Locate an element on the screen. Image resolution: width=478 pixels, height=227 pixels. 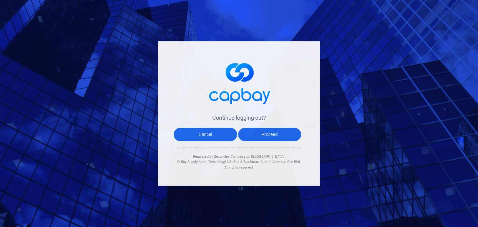
span: © Bay Supply Chain Technology Sdn Bhd is located at coordinates (208, 162).